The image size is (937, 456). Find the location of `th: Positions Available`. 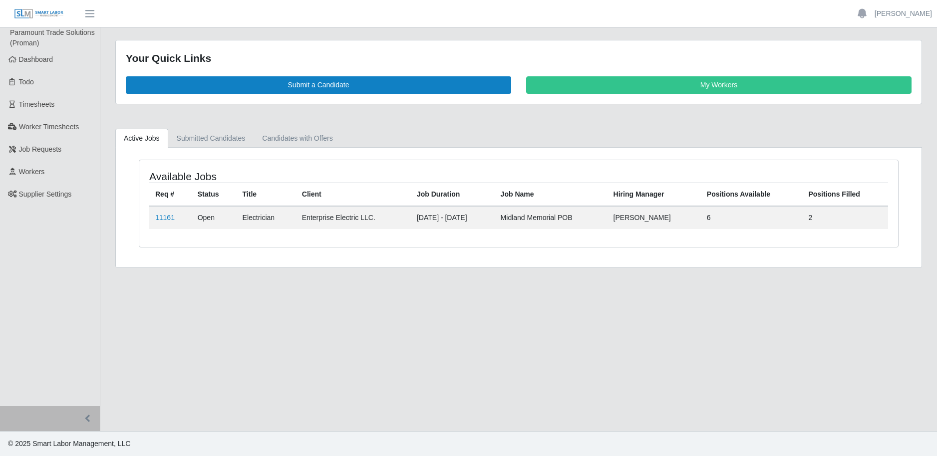

th: Positions Available is located at coordinates (752, 194).